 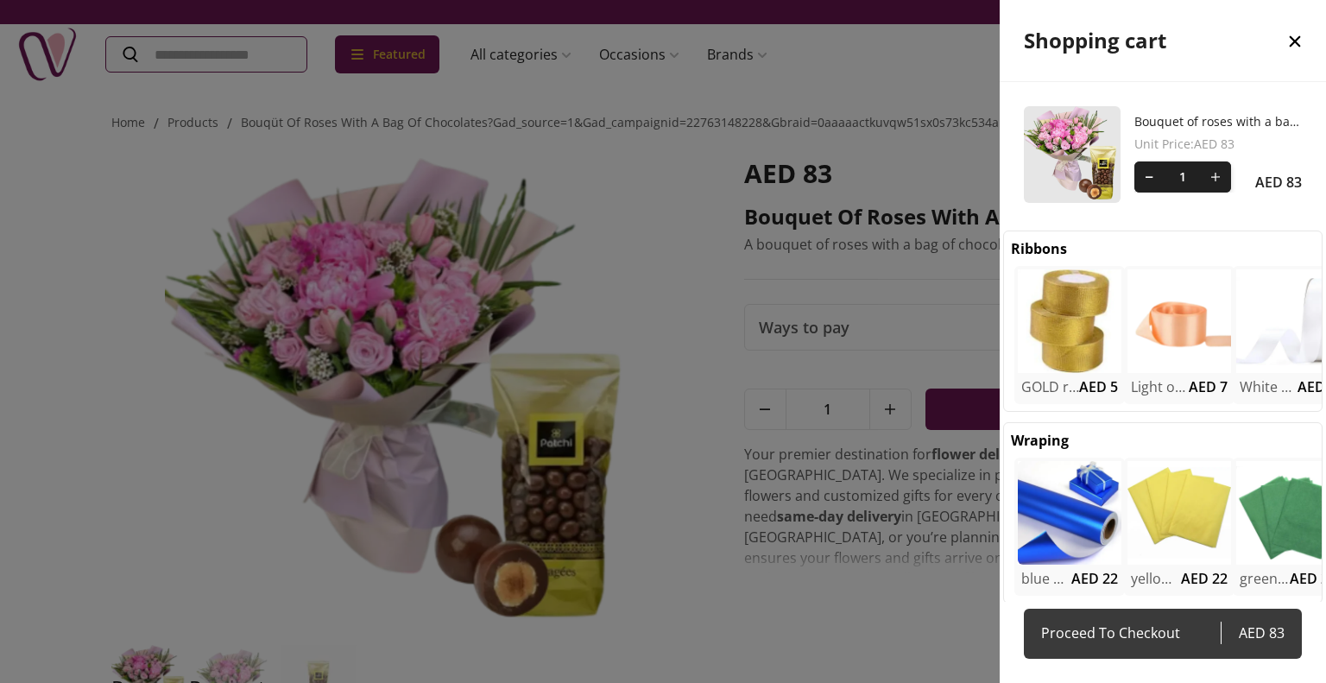 I want to click on div: uae-gifts-GOLD ribbonsGOLD ribbonsAED 5, so click(x=1069, y=335).